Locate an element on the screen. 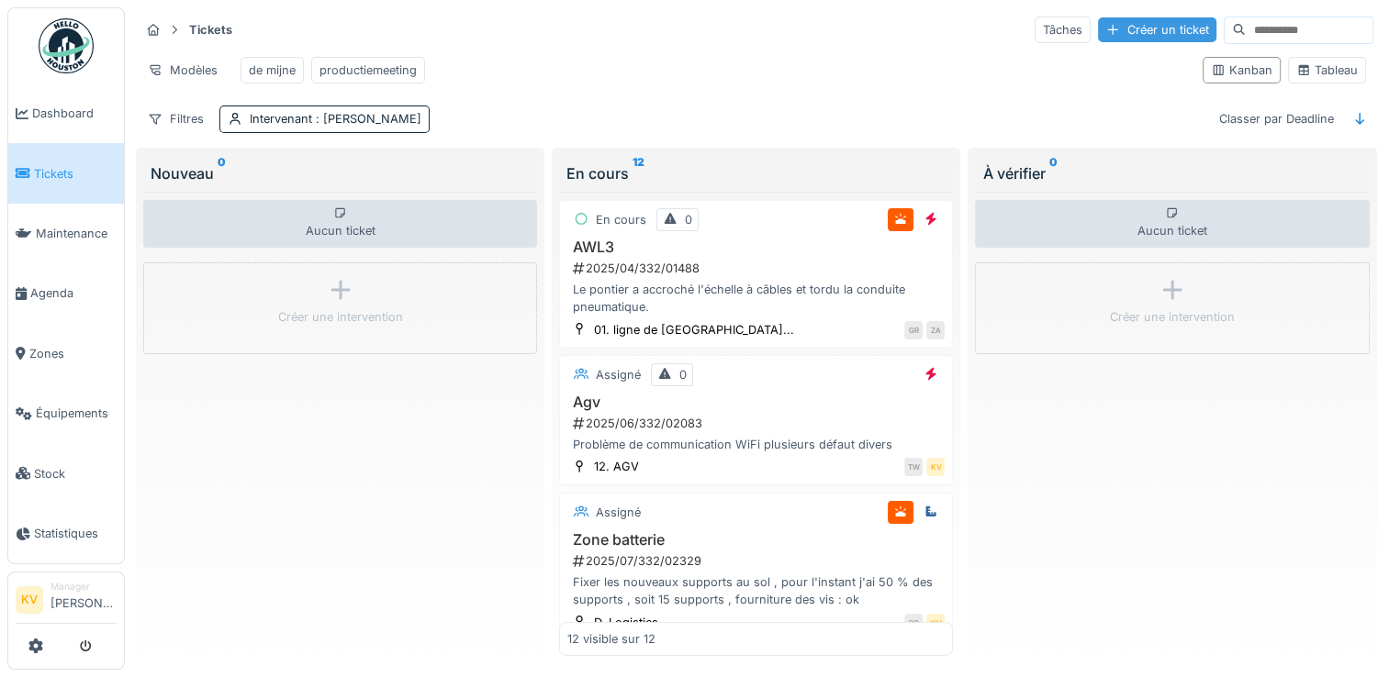  div: Manager is located at coordinates (84, 587).